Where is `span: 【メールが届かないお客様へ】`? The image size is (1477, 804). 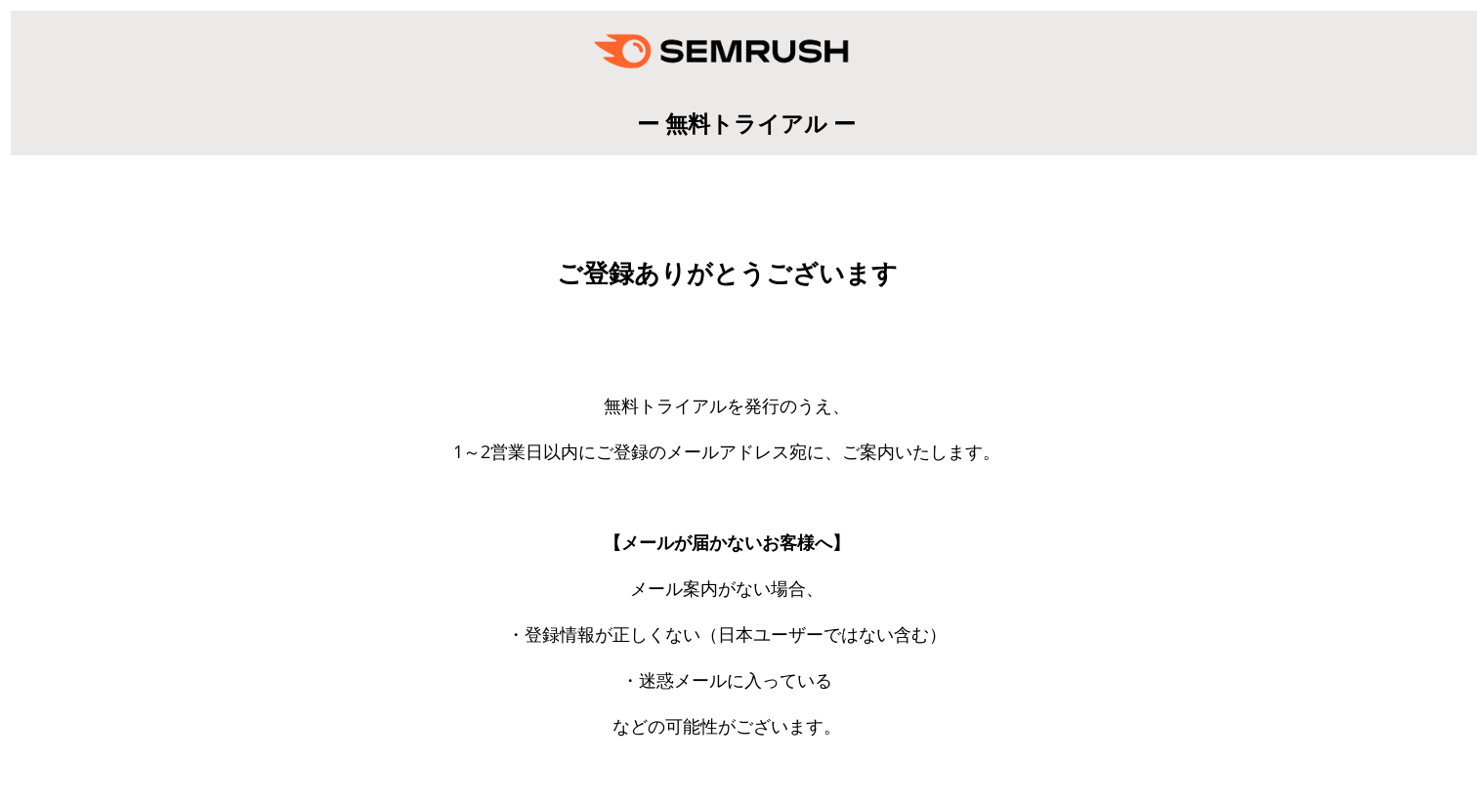 span: 【メールが届かないお客様へ】 is located at coordinates (727, 542).